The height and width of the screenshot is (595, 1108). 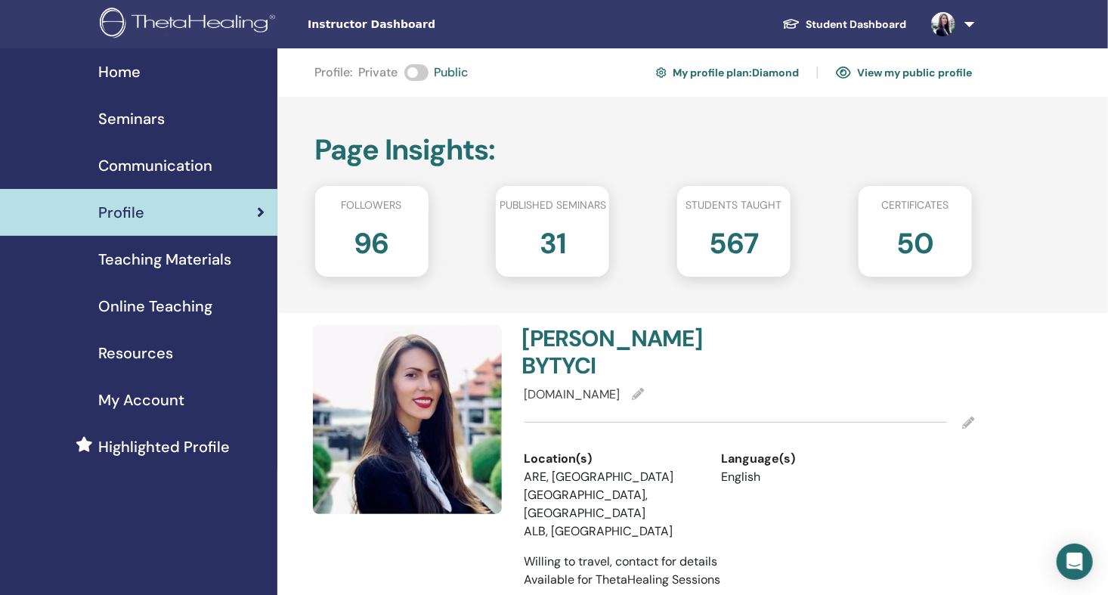 What do you see at coordinates (121, 212) in the screenshot?
I see `span: Profile` at bounding box center [121, 212].